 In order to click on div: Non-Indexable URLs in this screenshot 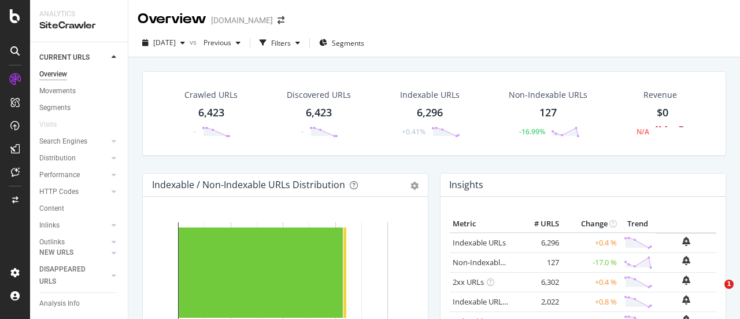, I will do `click(548, 95)`.